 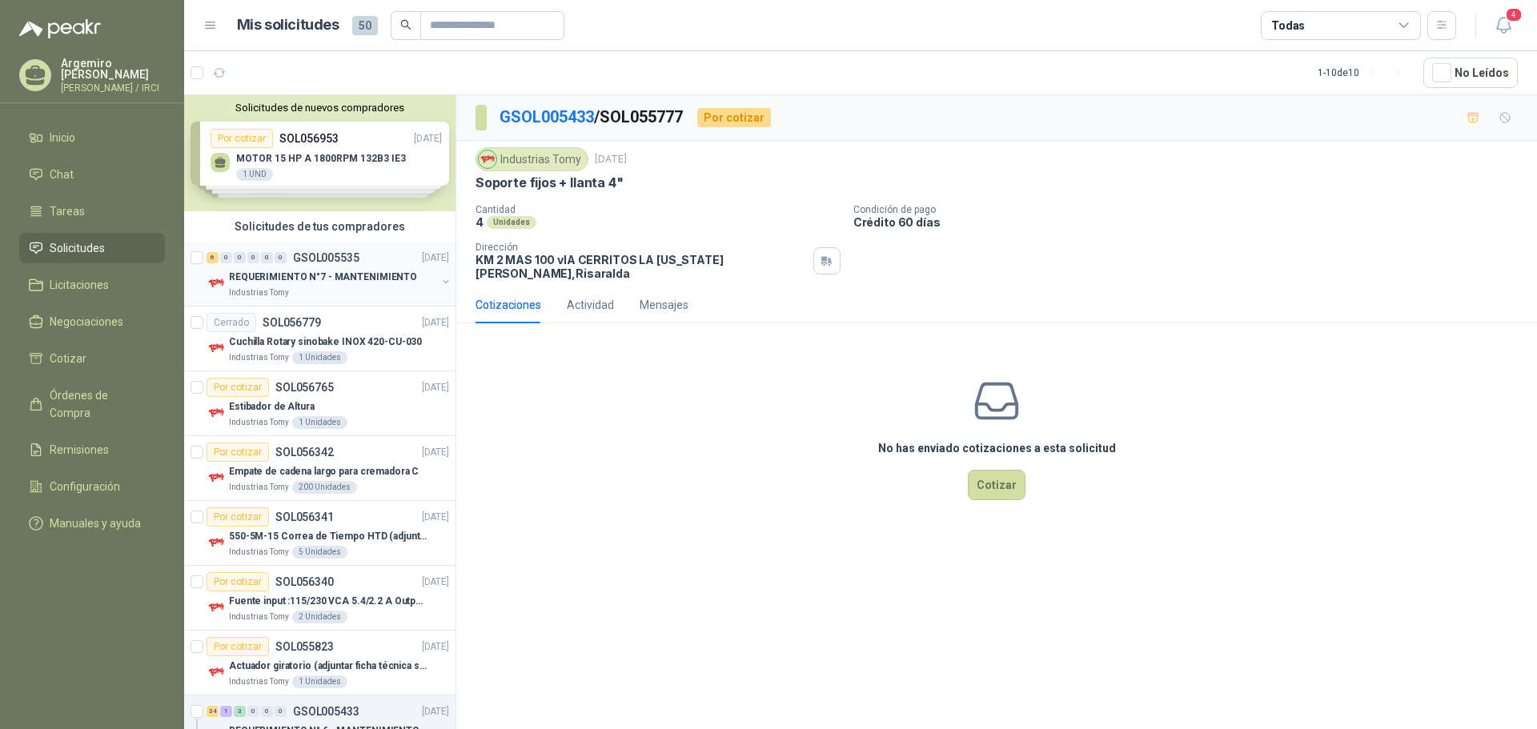 What do you see at coordinates (479, 222) in the screenshot?
I see `p: 4` at bounding box center [479, 222].